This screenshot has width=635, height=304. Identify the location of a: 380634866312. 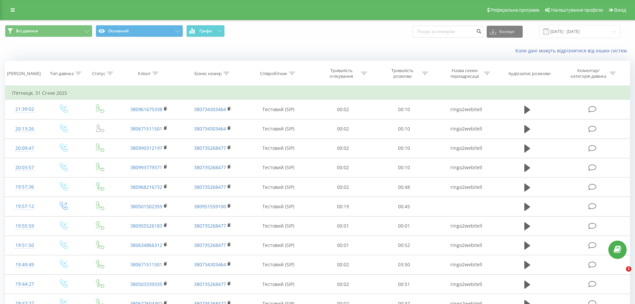
(146, 245).